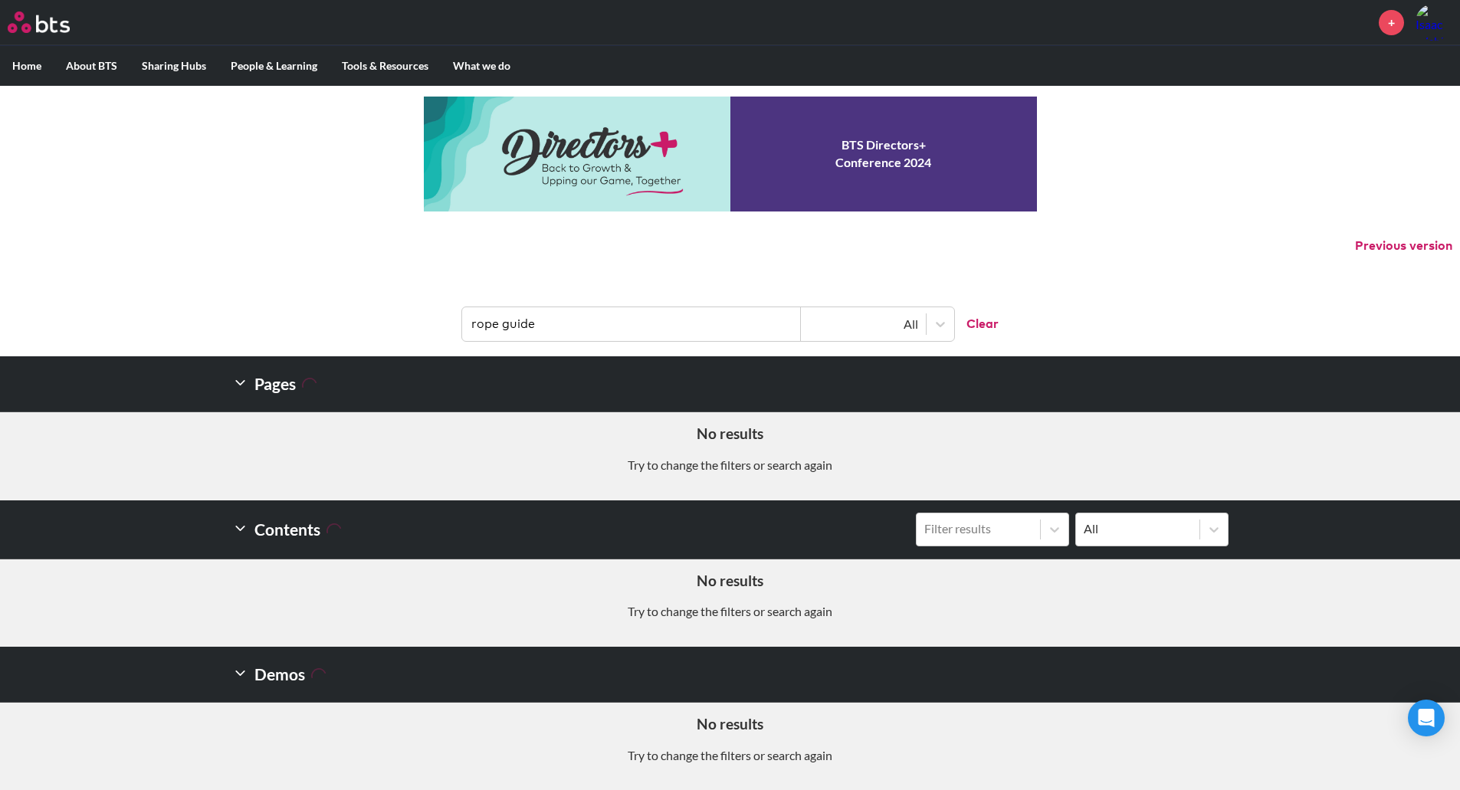 The width and height of the screenshot is (1460, 790). Describe the element at coordinates (1426, 718) in the screenshot. I see `div: Open Intercom Messenger` at that location.